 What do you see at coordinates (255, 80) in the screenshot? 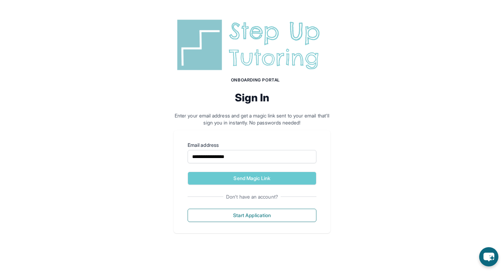
I see `h1: Onboarding Portal` at bounding box center [255, 80].